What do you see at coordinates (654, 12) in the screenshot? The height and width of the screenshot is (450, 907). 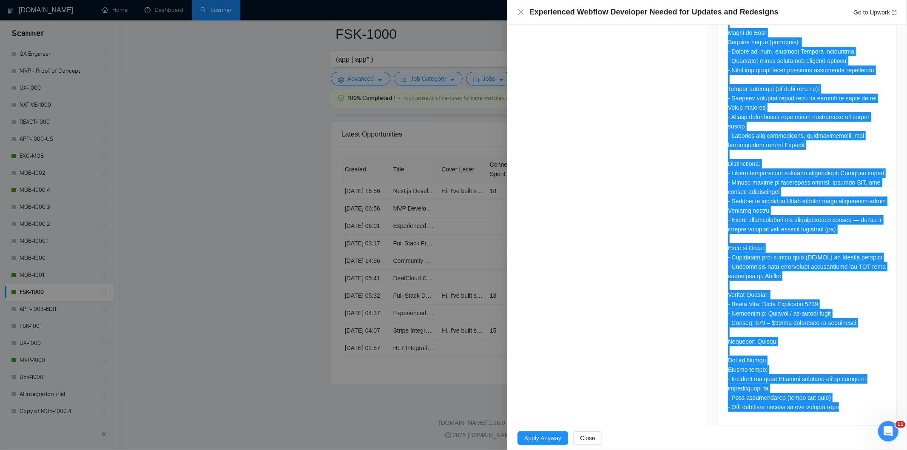 I see `h4: Experienced Webflow Developer Needed for Updates and Redesigns` at bounding box center [654, 12].